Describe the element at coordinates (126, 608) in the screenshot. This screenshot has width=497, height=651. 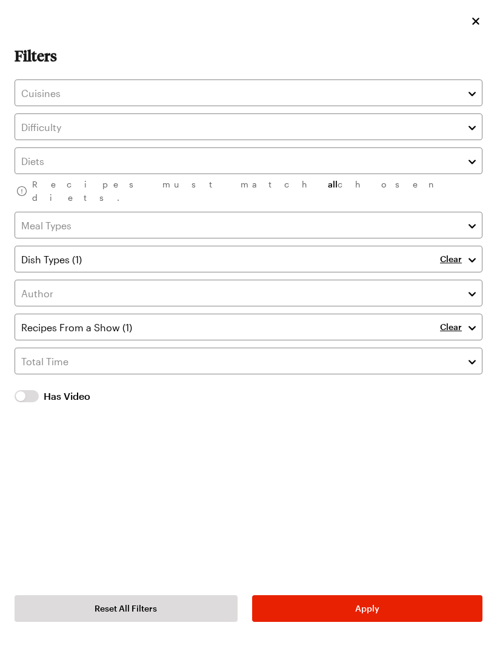
I see `span: Reset All Filters` at that location.